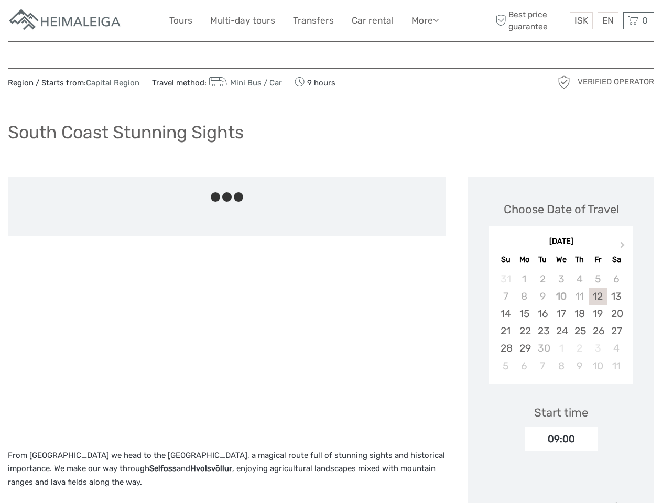 This screenshot has width=662, height=503. What do you see at coordinates (524, 348) in the screenshot?
I see `div: Choose Monday, September 29th, 2025` at bounding box center [524, 348].